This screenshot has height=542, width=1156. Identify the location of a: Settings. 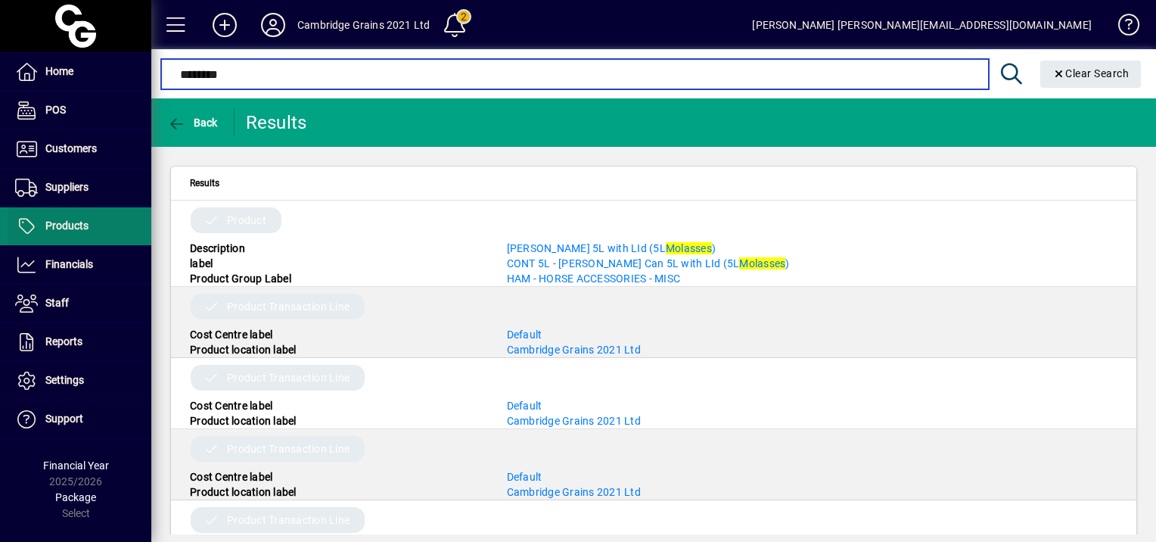
(79, 381).